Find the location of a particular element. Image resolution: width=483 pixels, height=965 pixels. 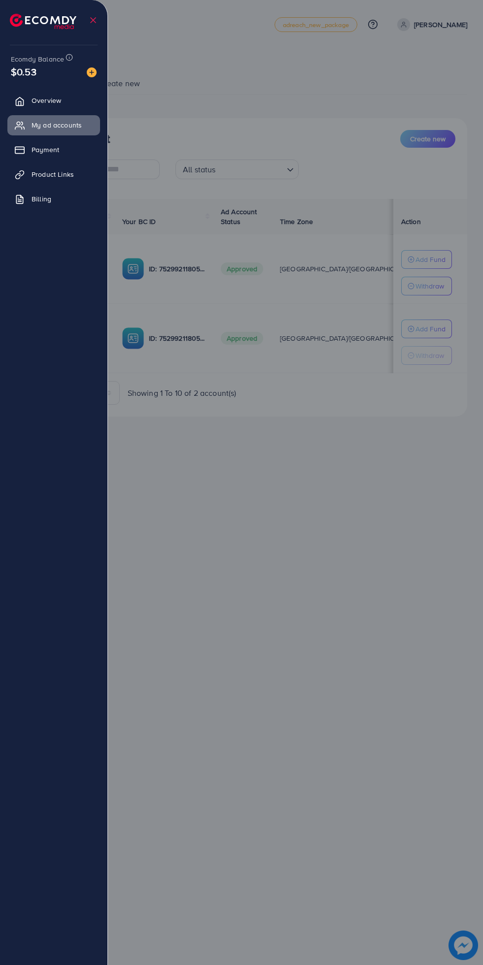

a: Payment is located at coordinates (54, 150).